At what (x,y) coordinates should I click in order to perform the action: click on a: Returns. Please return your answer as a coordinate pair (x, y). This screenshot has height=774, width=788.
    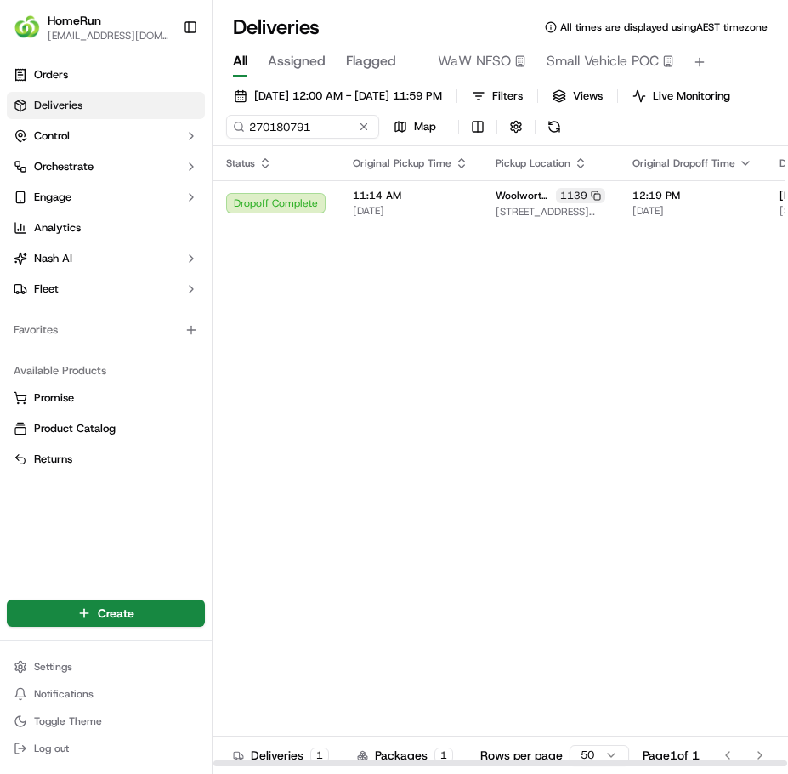
    Looking at the image, I should click on (105, 459).